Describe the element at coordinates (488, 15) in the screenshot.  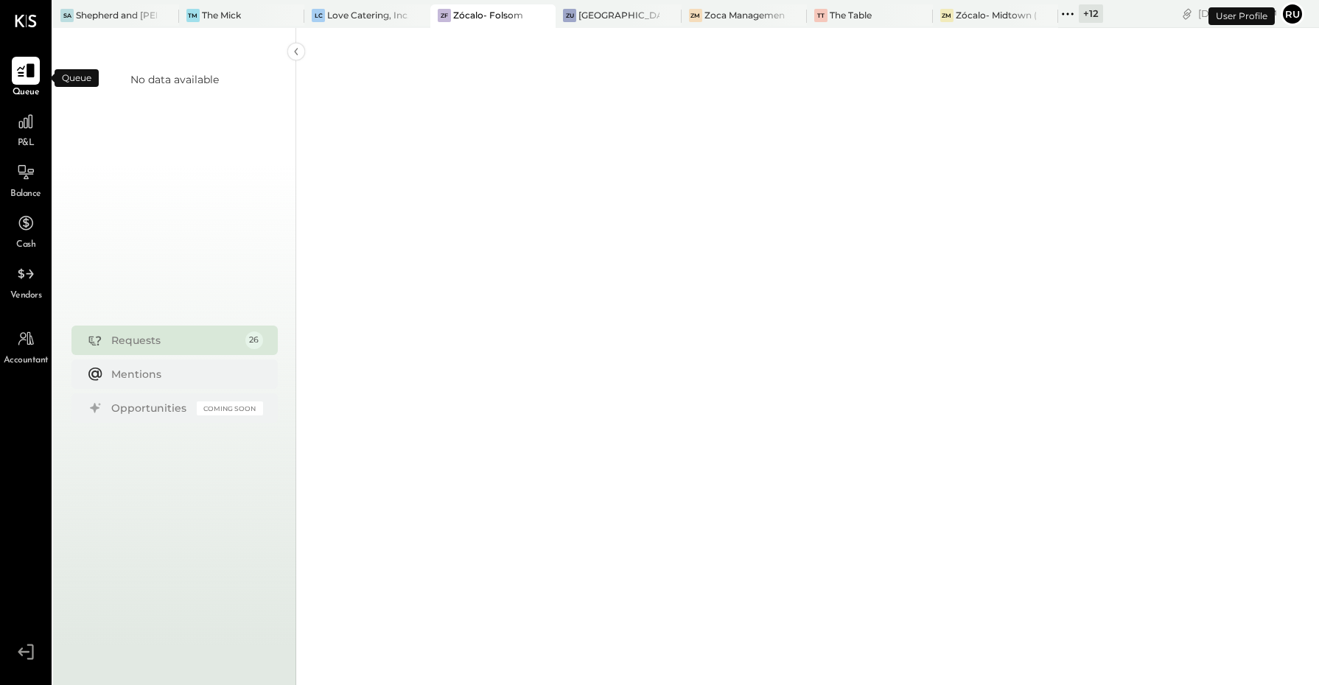
I see `div: Zócalo- Folsom` at that location.